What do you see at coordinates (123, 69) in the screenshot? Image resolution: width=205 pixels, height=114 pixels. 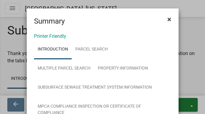 I see `a: Property Information` at bounding box center [123, 69].